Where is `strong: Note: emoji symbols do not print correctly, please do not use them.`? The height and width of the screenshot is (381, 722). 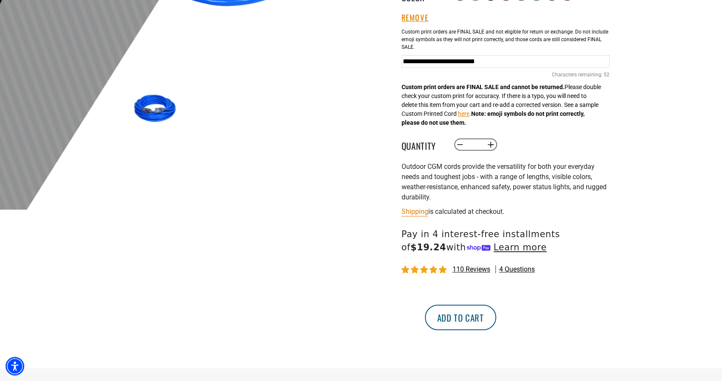
strong: Note: emoji symbols do not print correctly, please do not use them. is located at coordinates (493, 118).